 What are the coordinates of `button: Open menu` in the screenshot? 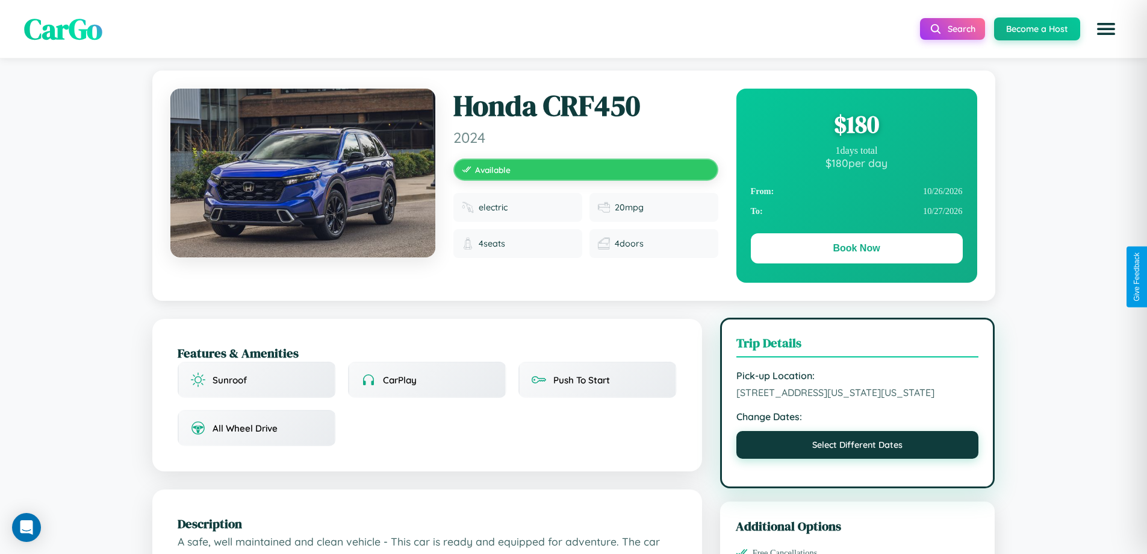 It's located at (1106, 29).